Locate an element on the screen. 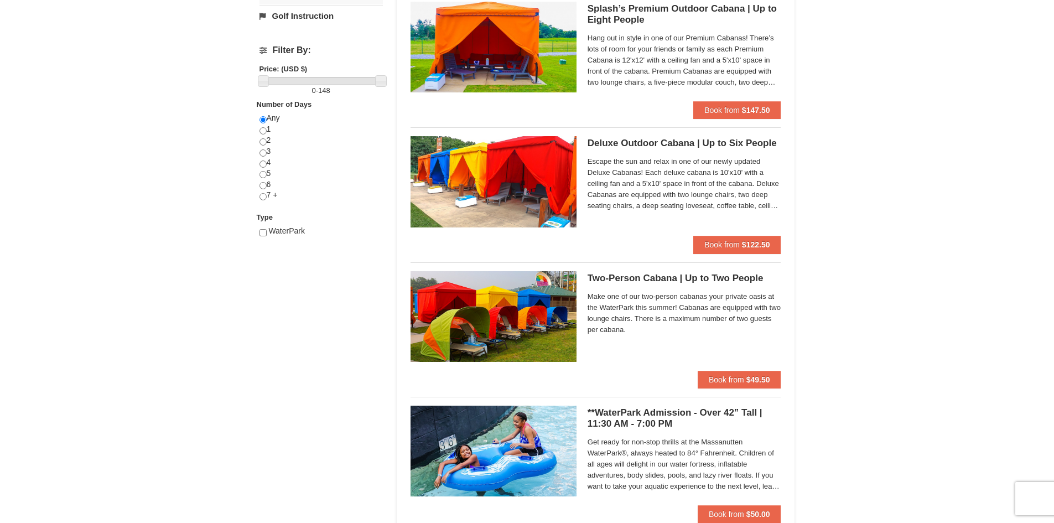 The height and width of the screenshot is (523, 1054). h5: **WaterPark Admission - Over 42” Tall | 11:30 AM - 7:00 PM is located at coordinates (684, 418).